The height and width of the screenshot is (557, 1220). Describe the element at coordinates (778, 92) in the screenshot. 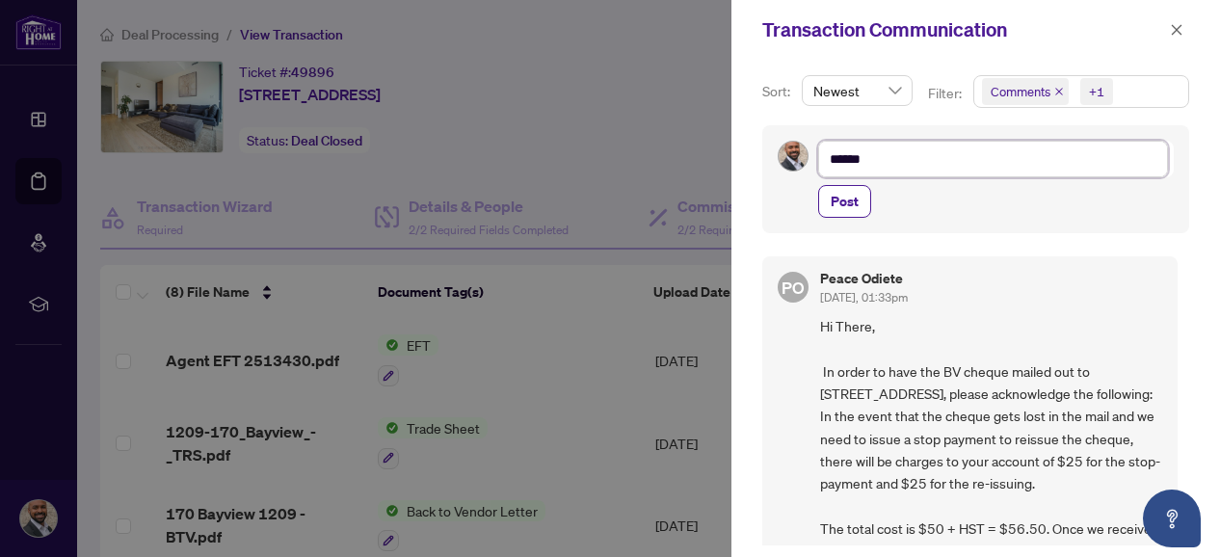

I see `p: Sort:` at that location.